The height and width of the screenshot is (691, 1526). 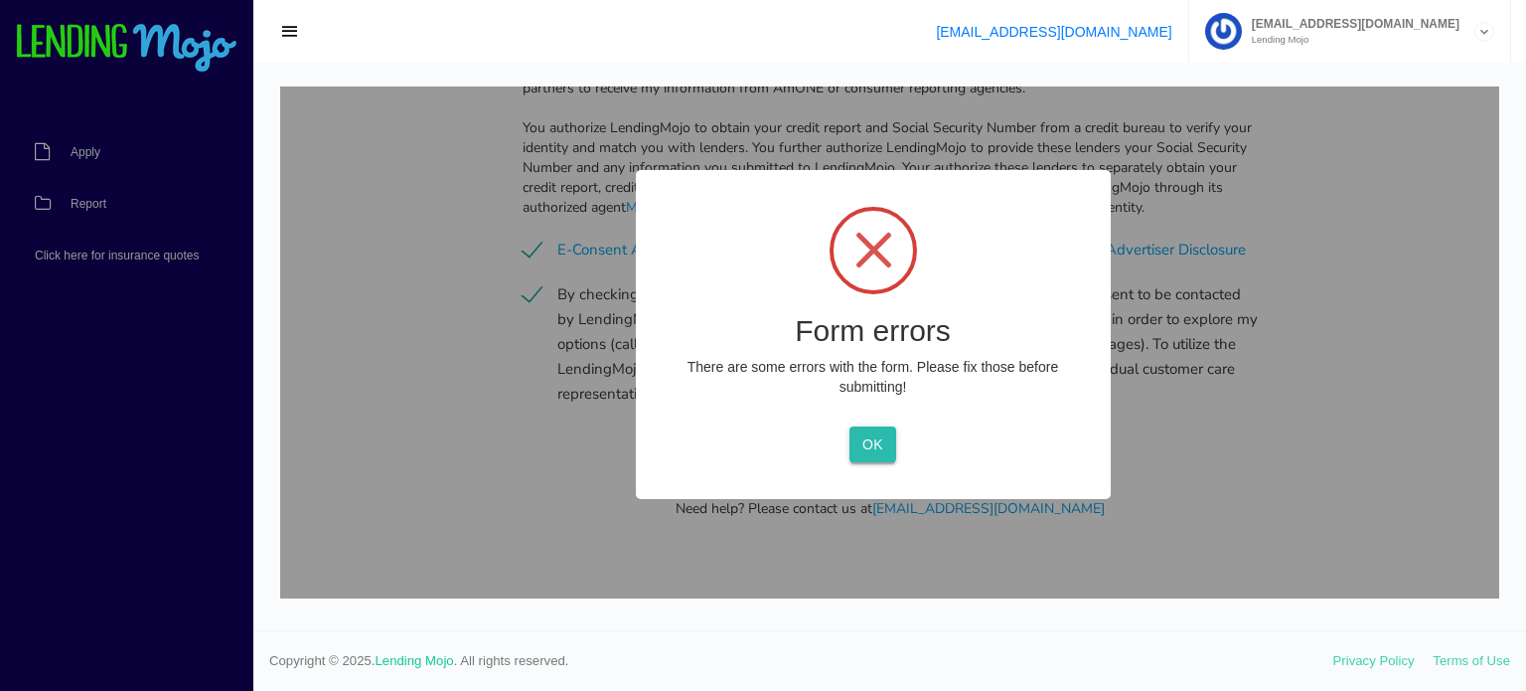 I want to click on span: Apply, so click(x=85, y=152).